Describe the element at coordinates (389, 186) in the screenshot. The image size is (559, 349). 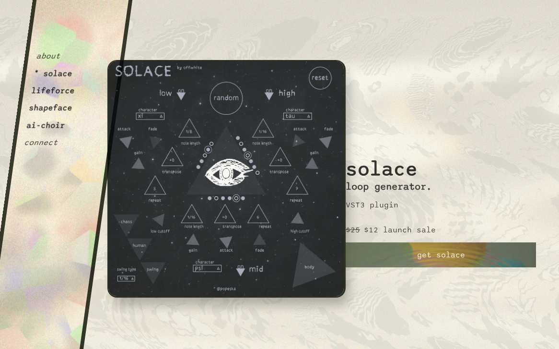
I see `h3: loop generator.` at that location.